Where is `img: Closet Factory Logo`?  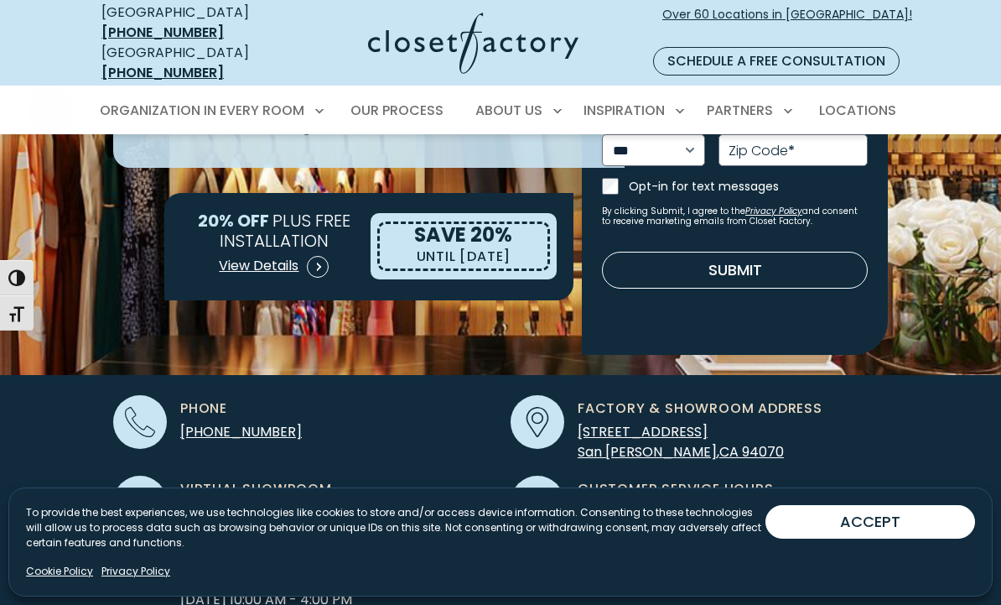
img: Closet Factory Logo is located at coordinates (473, 43).